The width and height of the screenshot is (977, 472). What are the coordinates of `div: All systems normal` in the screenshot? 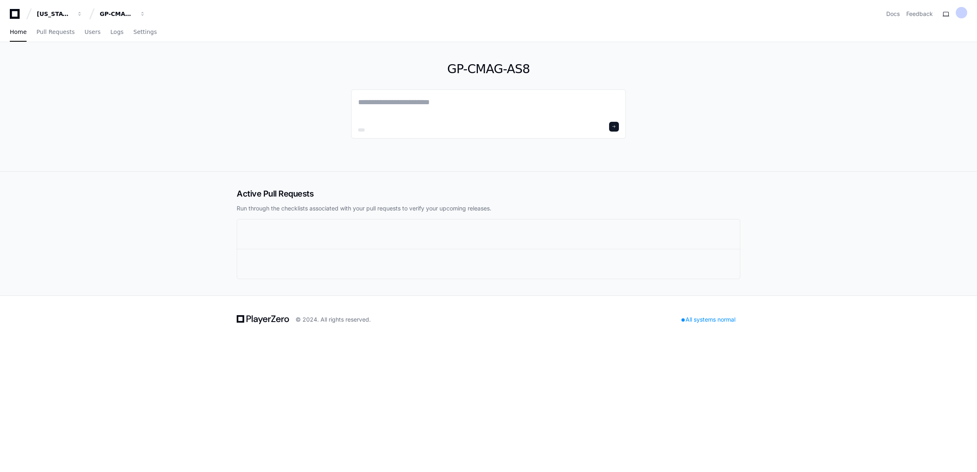 It's located at (708, 320).